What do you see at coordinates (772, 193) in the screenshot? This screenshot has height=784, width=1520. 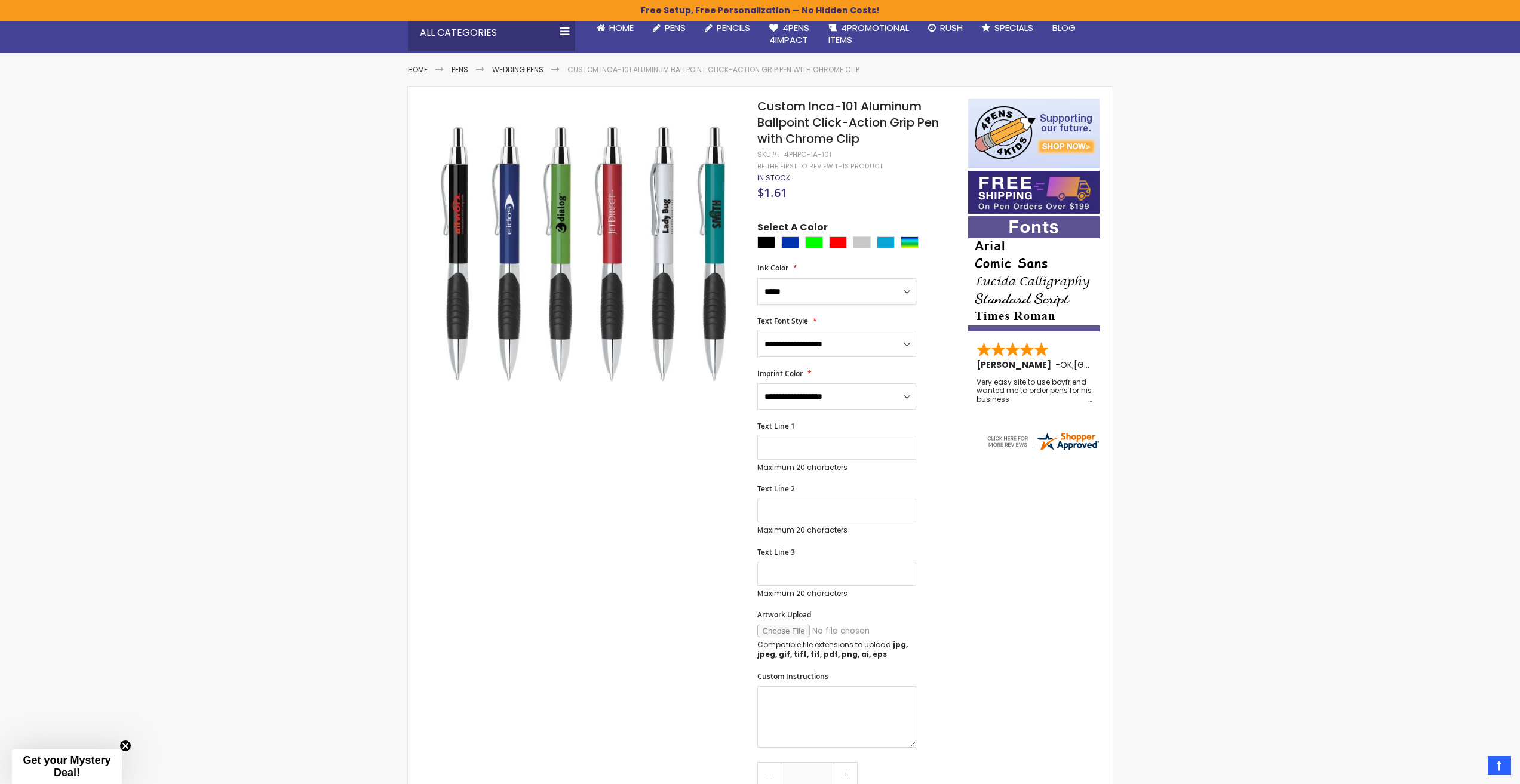 I see `span: $1.61` at bounding box center [772, 193].